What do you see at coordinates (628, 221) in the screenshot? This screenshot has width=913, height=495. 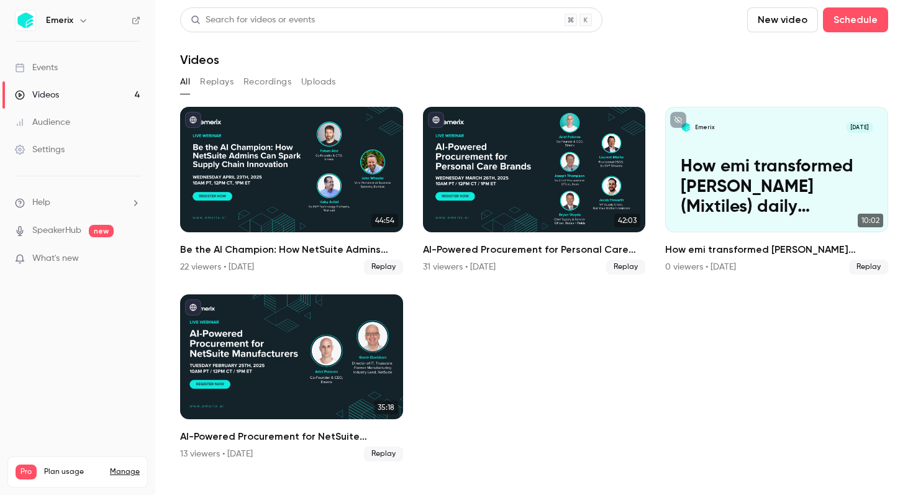 I see `span: 42:03` at bounding box center [628, 221].